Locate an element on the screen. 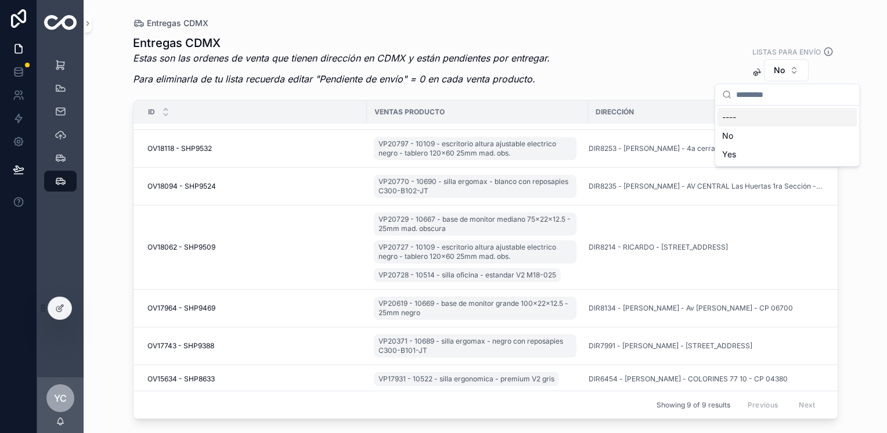 The width and height of the screenshot is (887, 433). span: Showing 9 of 9 results is located at coordinates (693, 405).